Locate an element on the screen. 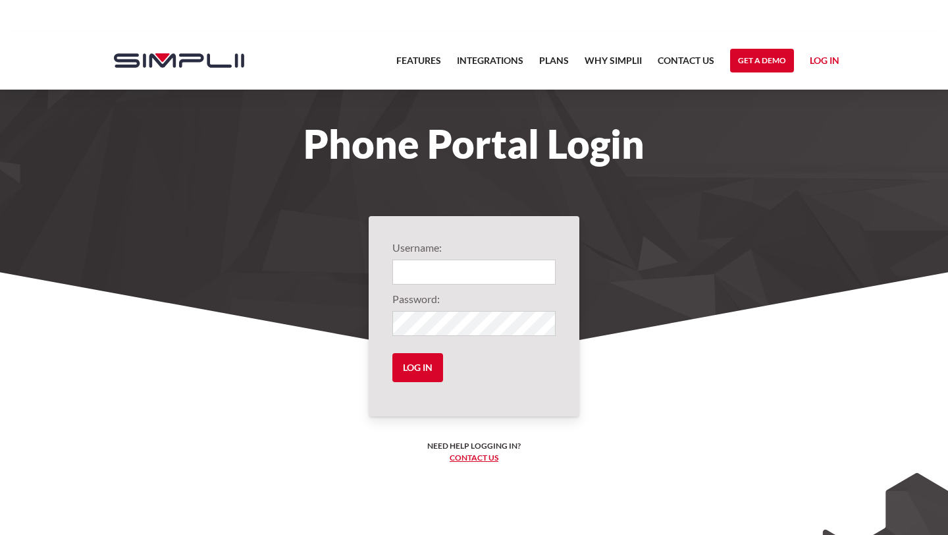 This screenshot has height=535, width=948. a: Features is located at coordinates (419, 65).